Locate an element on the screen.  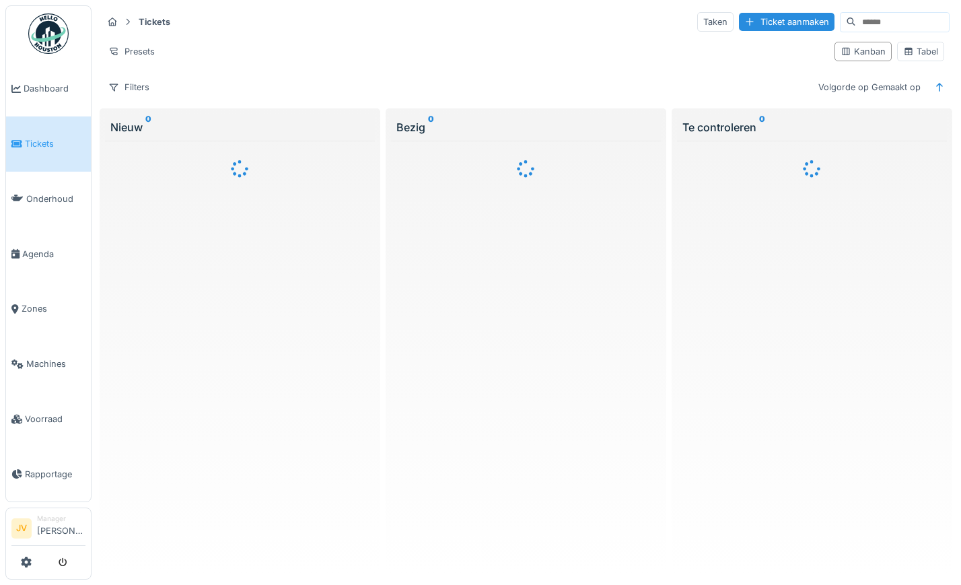
div: Taken is located at coordinates (715, 22).